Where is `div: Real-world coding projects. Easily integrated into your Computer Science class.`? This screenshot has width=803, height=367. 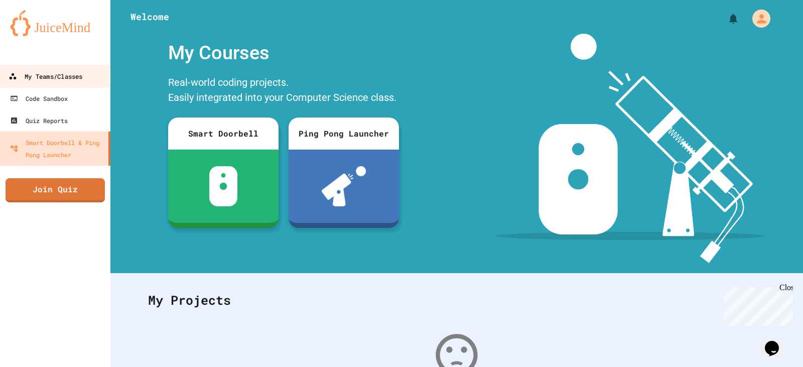
div: Real-world coding projects. Easily integrated into your Computer Science class. is located at coordinates (284, 91).